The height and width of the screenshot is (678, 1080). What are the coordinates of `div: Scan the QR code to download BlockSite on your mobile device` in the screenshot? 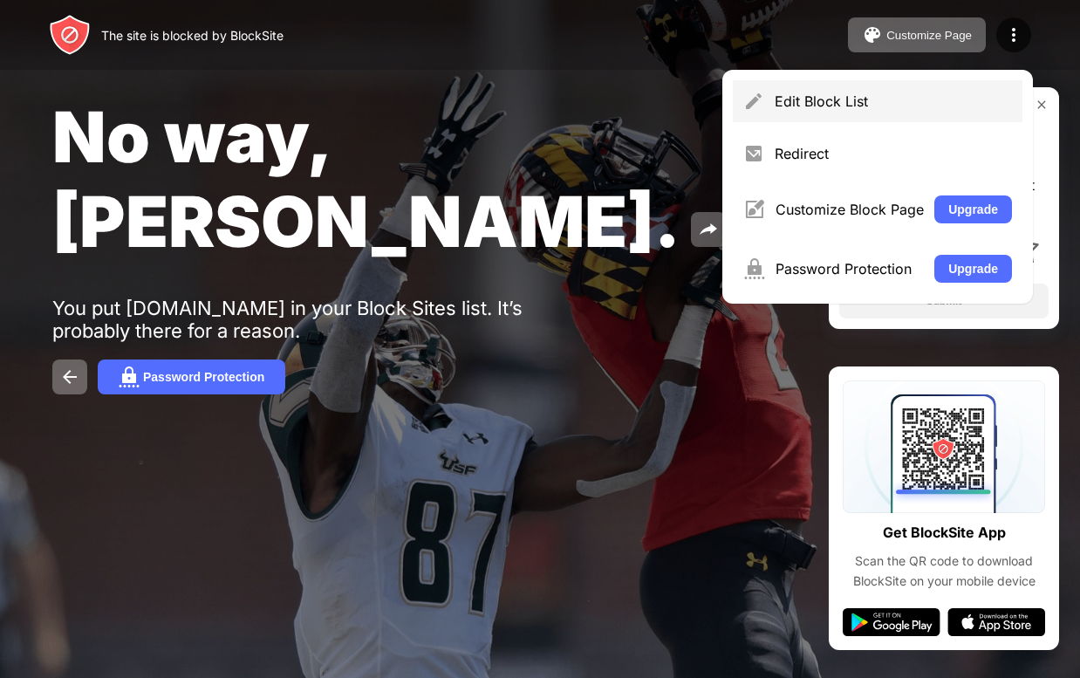 It's located at (944, 570).